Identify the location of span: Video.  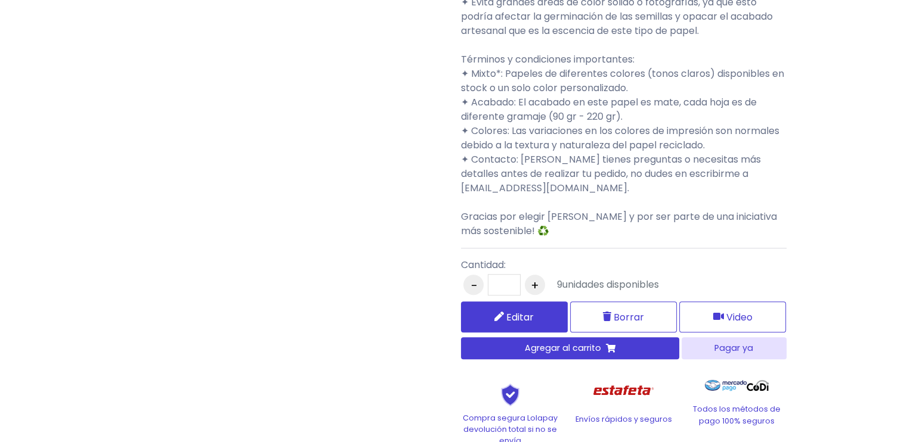
(739, 317).